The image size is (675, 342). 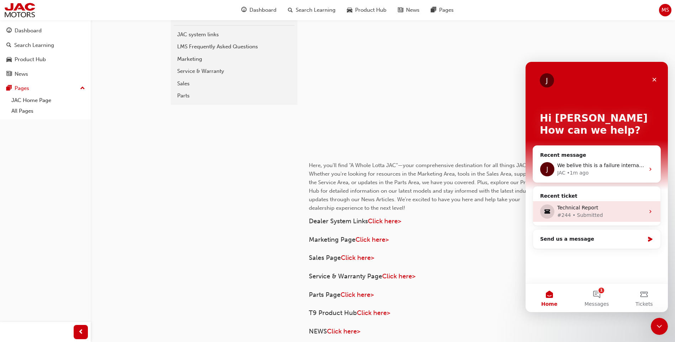 I want to click on div: Service & Warranty, so click(x=234, y=71).